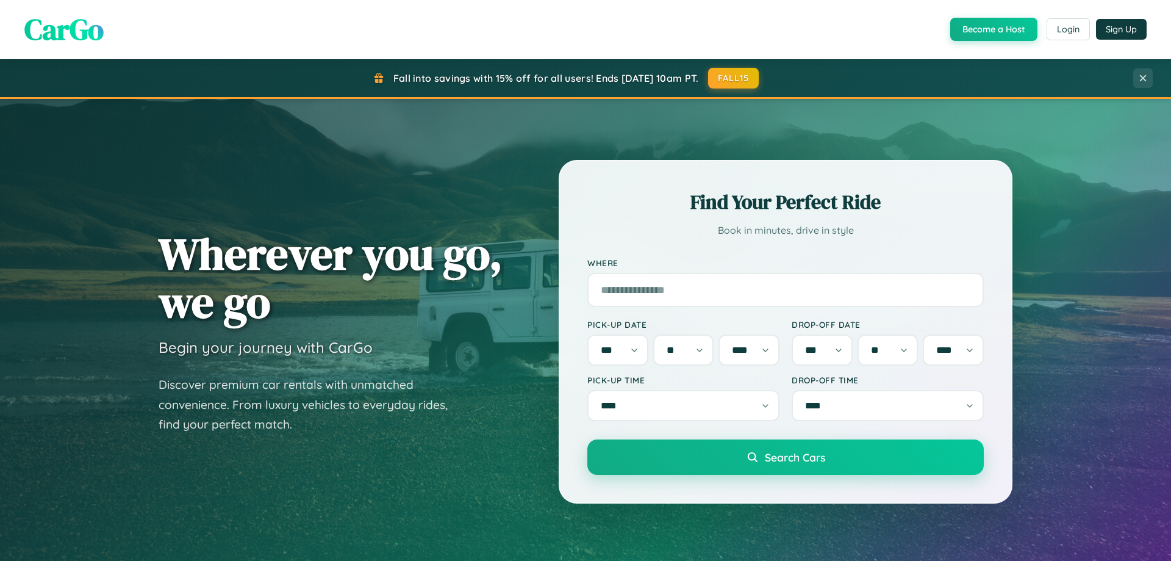  I want to click on span: CarGo, so click(64, 29).